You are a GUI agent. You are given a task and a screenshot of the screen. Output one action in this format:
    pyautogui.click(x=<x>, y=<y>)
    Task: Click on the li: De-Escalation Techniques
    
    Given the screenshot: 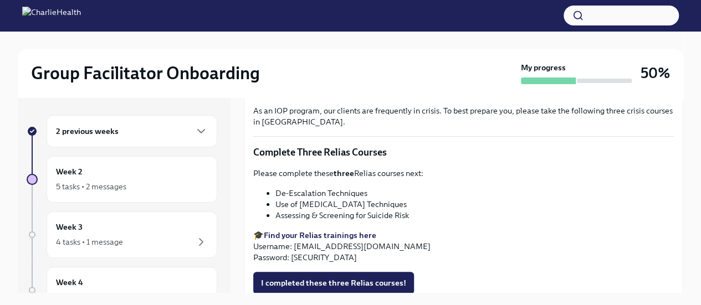 What is the action you would take?
    pyautogui.click(x=474, y=193)
    